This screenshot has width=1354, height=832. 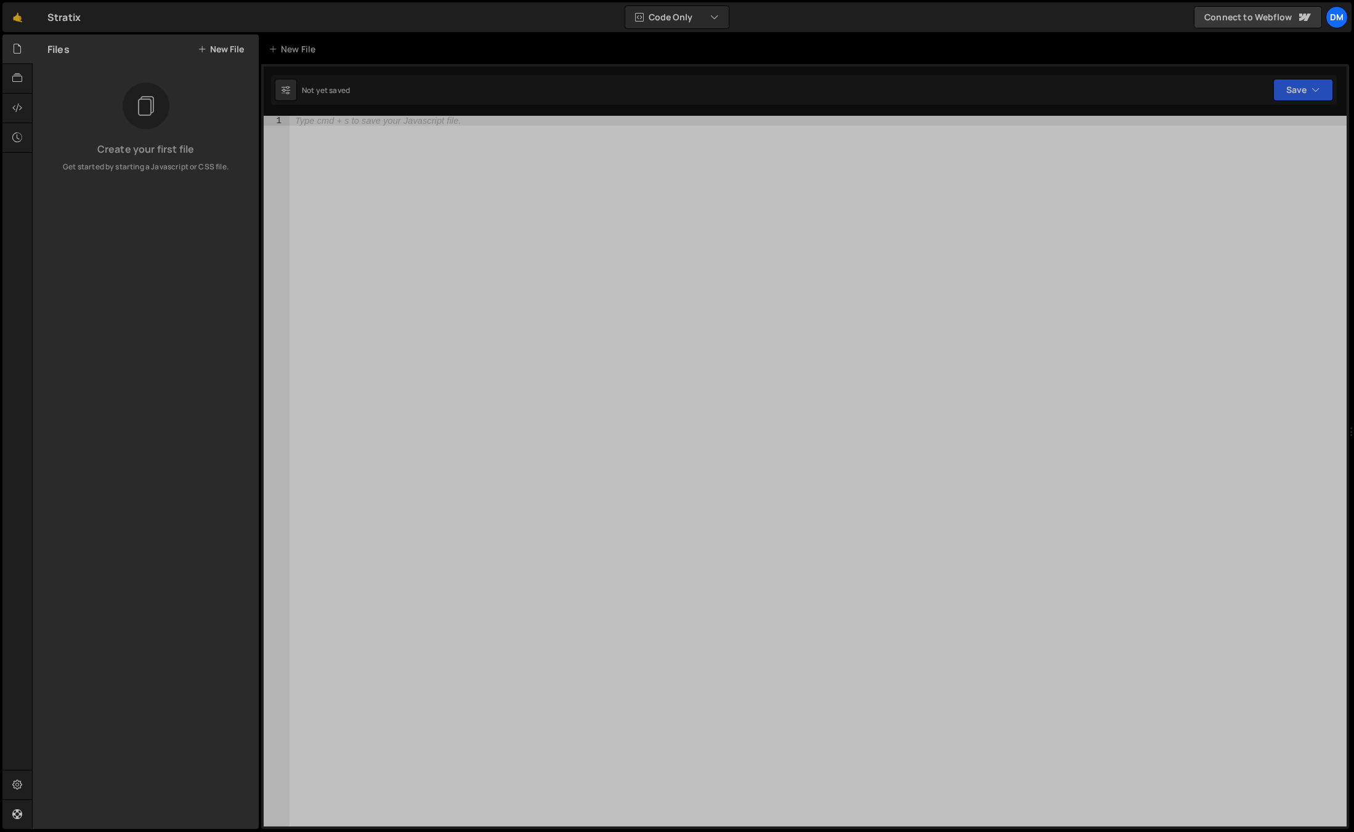 What do you see at coordinates (1258, 17) in the screenshot?
I see `a: Connect to Webflow` at bounding box center [1258, 17].